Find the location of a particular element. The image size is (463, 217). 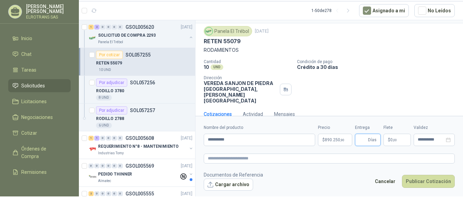

div: Cotizaciones is located at coordinates (218, 114).